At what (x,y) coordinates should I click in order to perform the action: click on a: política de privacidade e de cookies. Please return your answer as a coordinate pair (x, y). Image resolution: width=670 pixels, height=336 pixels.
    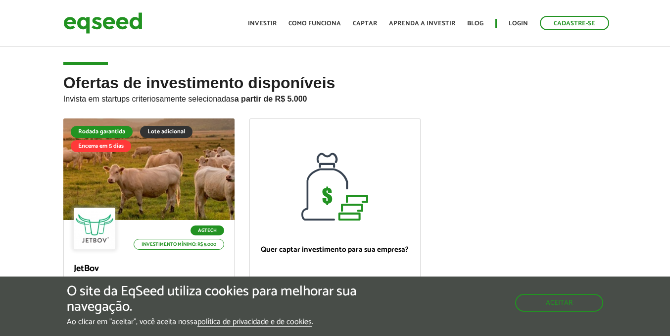
    Looking at the image, I should click on (254, 322).